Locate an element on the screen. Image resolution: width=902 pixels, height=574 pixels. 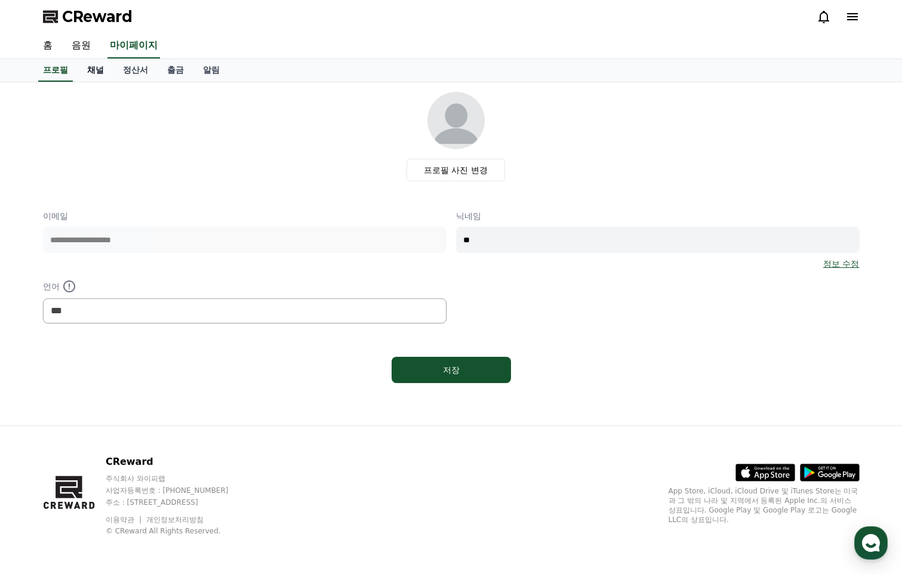
button: 저장 is located at coordinates (451, 370).